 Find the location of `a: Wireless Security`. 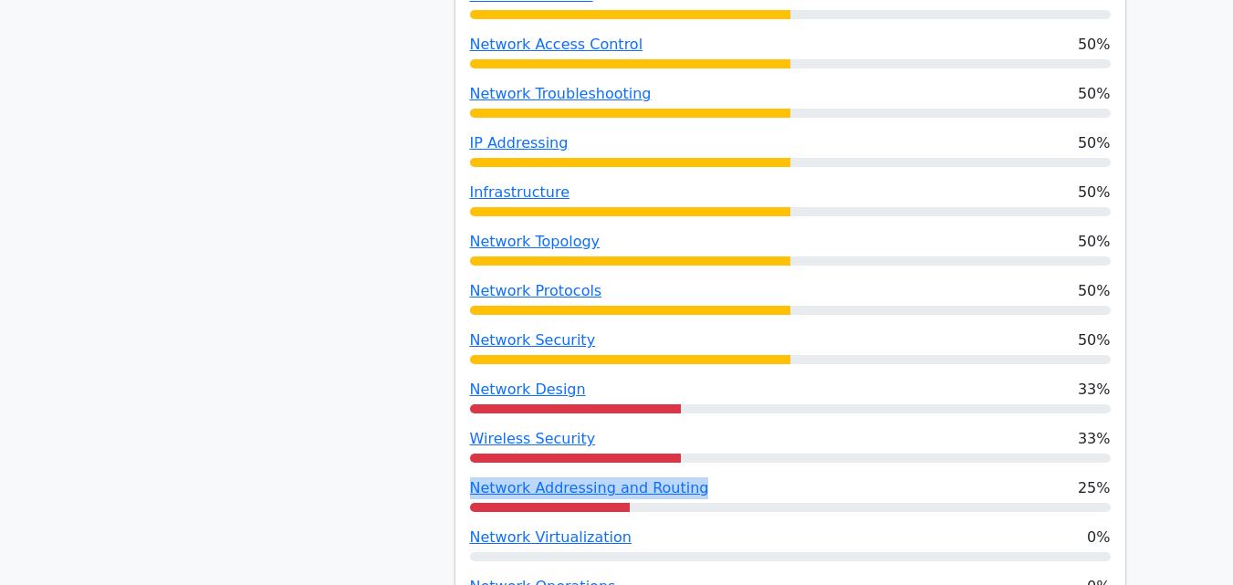

a: Wireless Security is located at coordinates (533, 438).